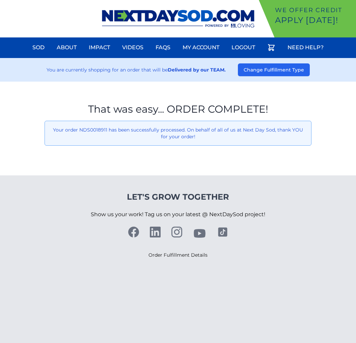 The image size is (356, 343). I want to click on a: Need Help?, so click(305, 48).